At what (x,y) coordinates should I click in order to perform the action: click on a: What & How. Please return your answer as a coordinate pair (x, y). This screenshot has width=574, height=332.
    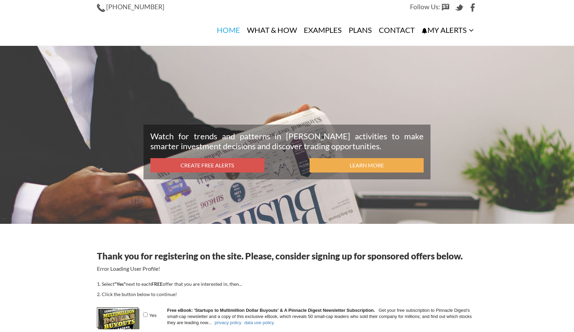
    Looking at the image, I should click on (272, 30).